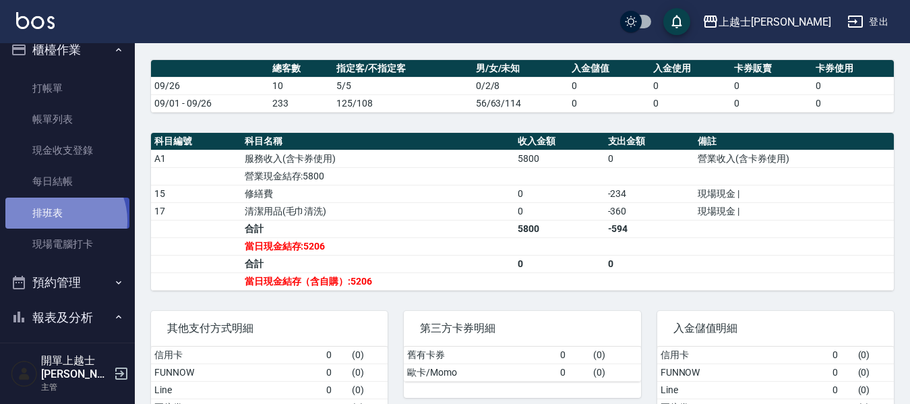  Describe the element at coordinates (24, 374) in the screenshot. I see `img: Person` at that location.